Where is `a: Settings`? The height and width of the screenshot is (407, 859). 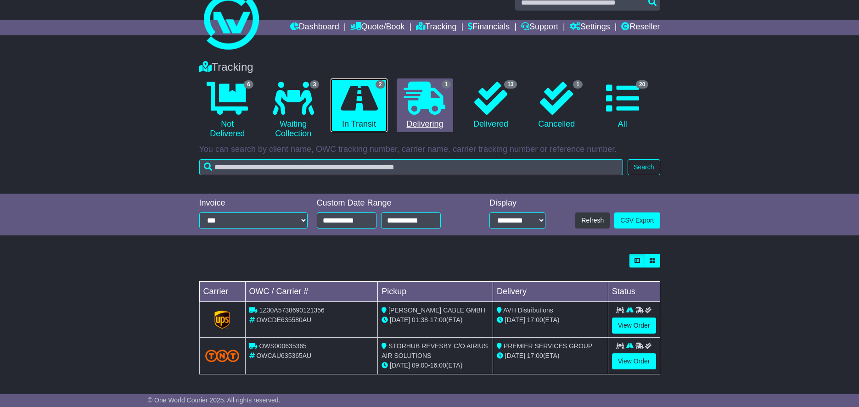
a: Settings is located at coordinates (590, 28).